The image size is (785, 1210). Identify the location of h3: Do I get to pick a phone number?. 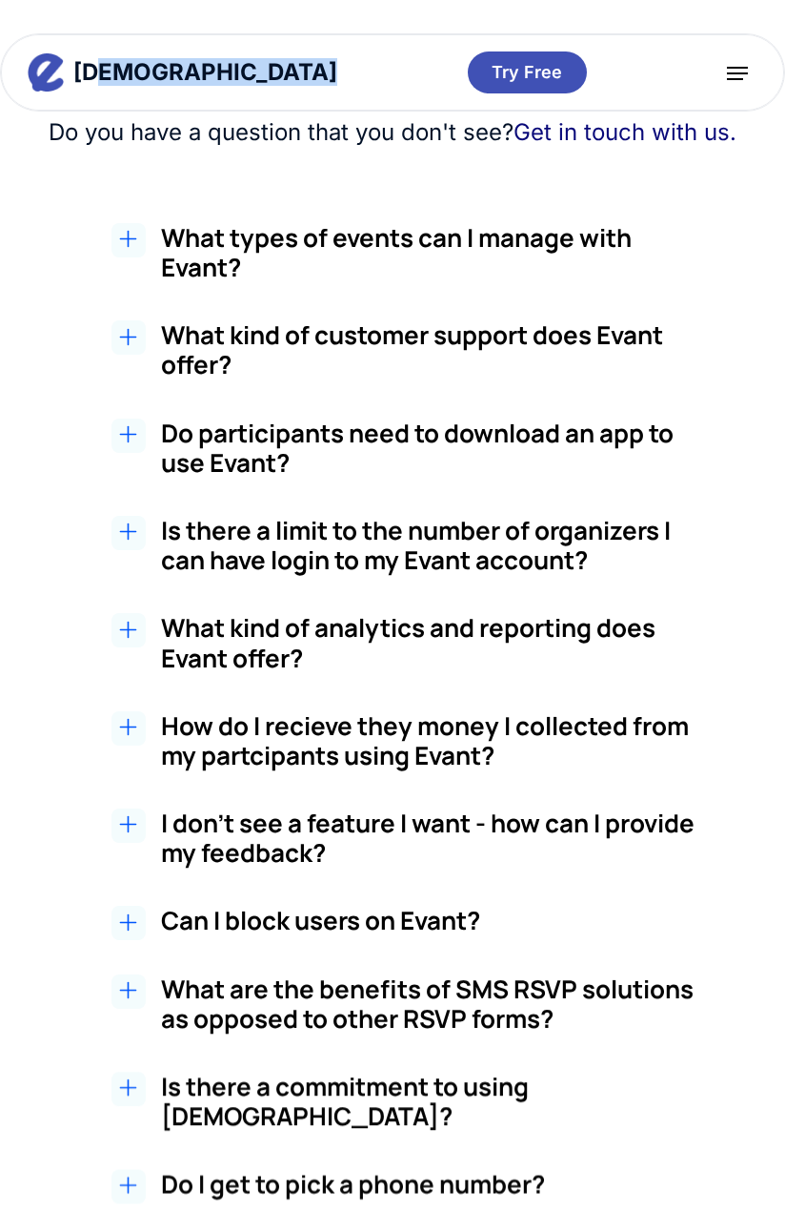
(438, 1184).